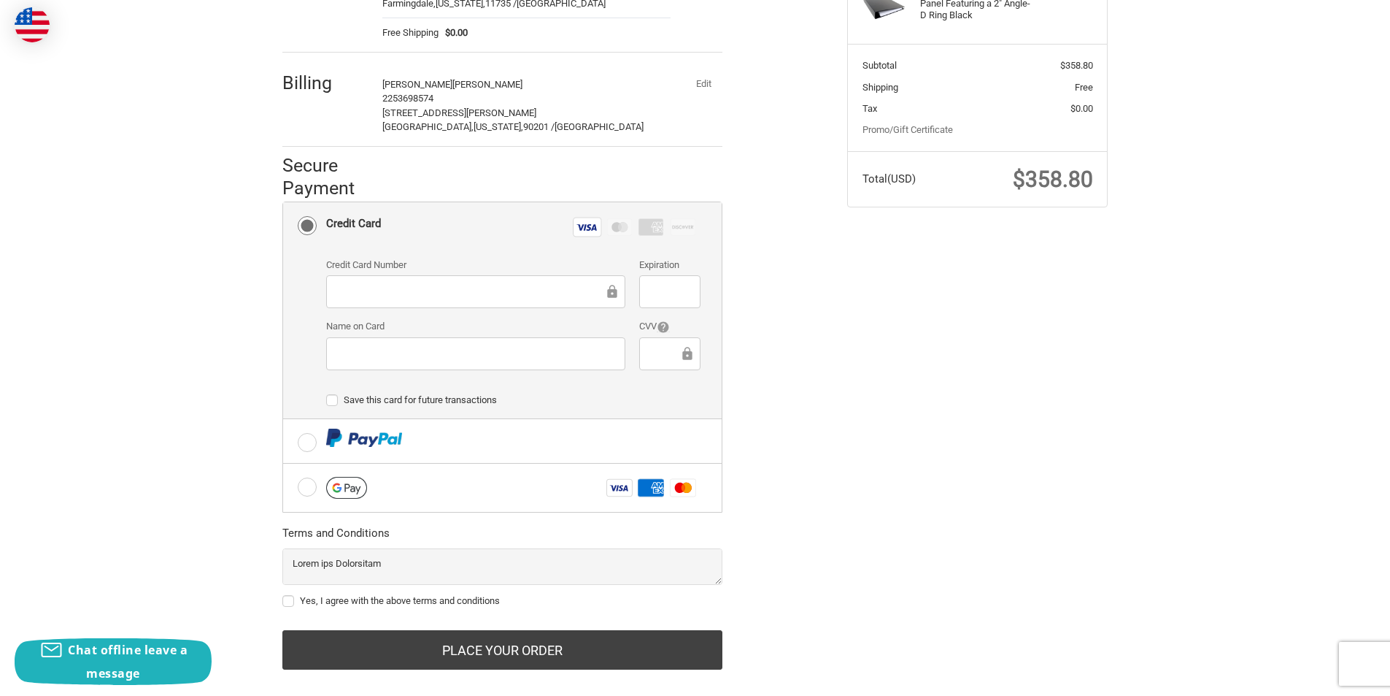 This screenshot has height=696, width=1390. Describe the element at coordinates (502, 650) in the screenshot. I see `button: Place Your Order` at that location.